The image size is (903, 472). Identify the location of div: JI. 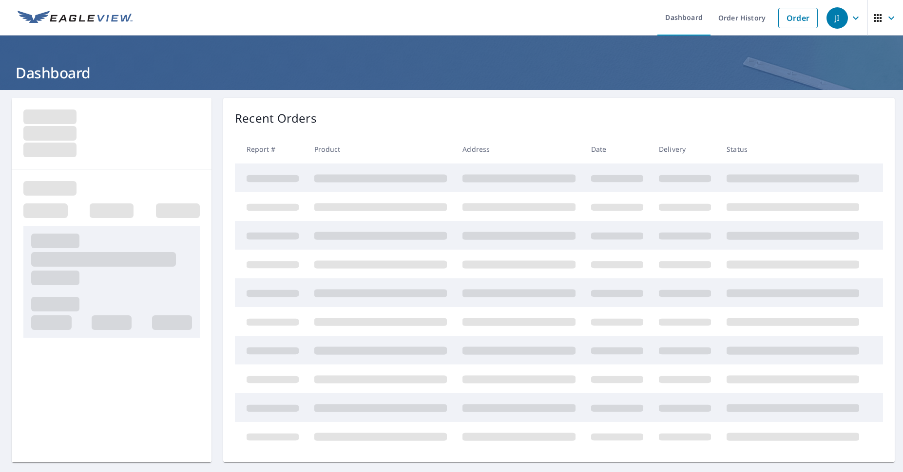
(837, 18).